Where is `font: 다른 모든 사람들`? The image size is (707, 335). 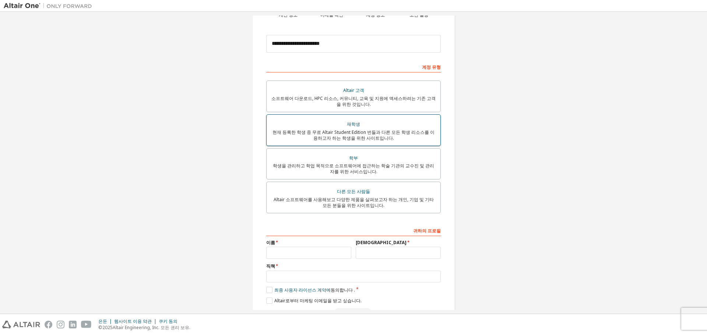 font: 다른 모든 사람들 is located at coordinates (353, 191).